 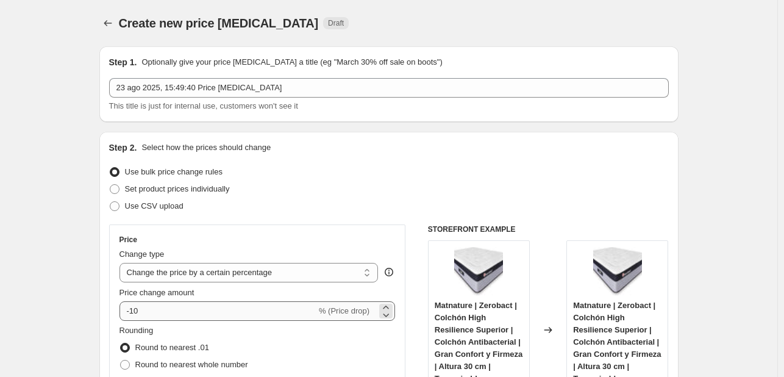 What do you see at coordinates (218, 311) in the screenshot?
I see `input: -15` at bounding box center [218, 311].